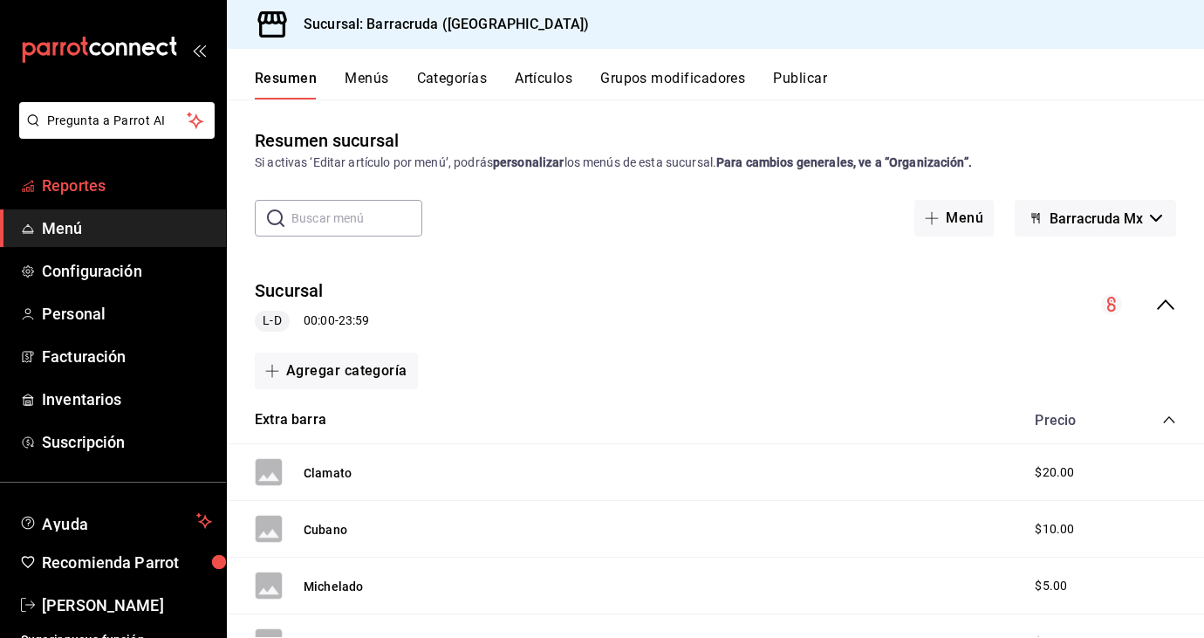  I want to click on button: Clamato, so click(327, 473).